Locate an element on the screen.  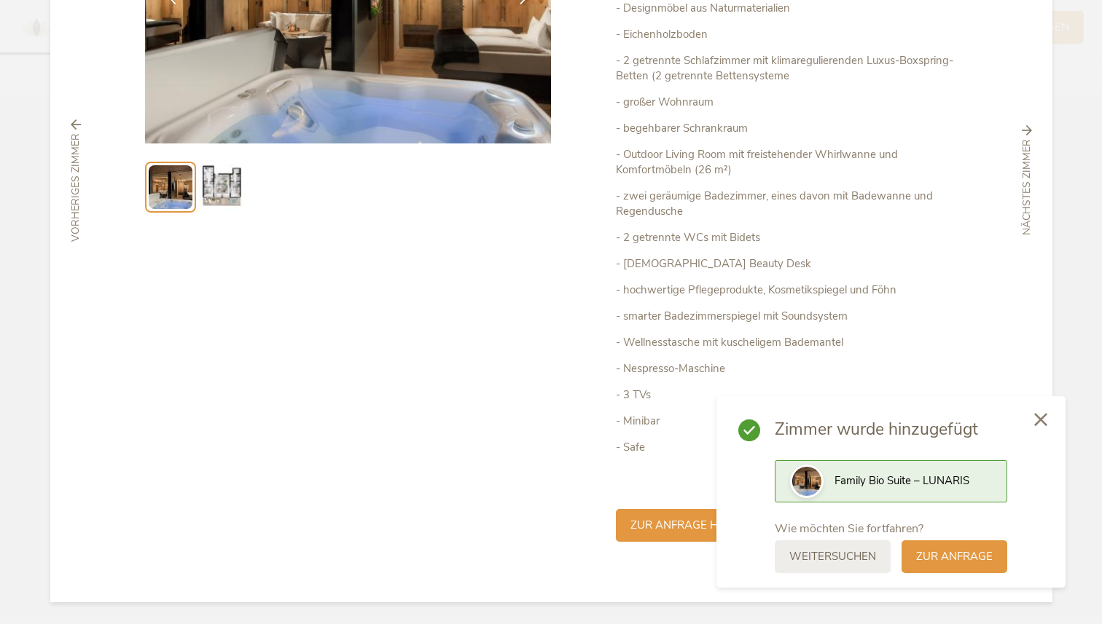
p: - 2 getrennte WCs mit Bidets is located at coordinates (786, 238).